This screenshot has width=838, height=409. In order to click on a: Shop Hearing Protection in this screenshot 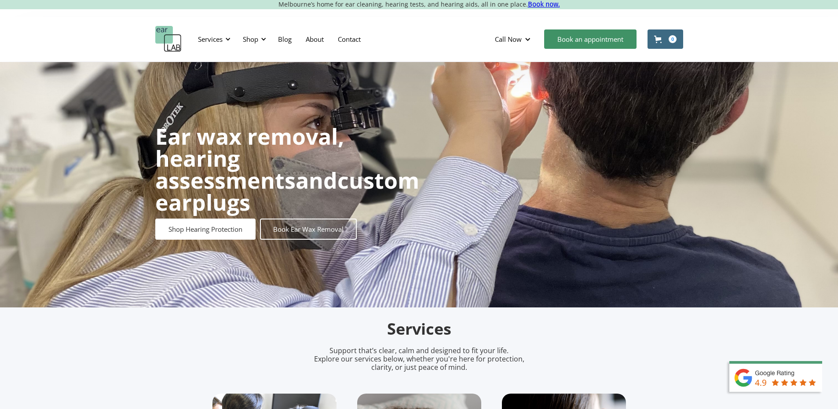, I will do `click(205, 229)`.